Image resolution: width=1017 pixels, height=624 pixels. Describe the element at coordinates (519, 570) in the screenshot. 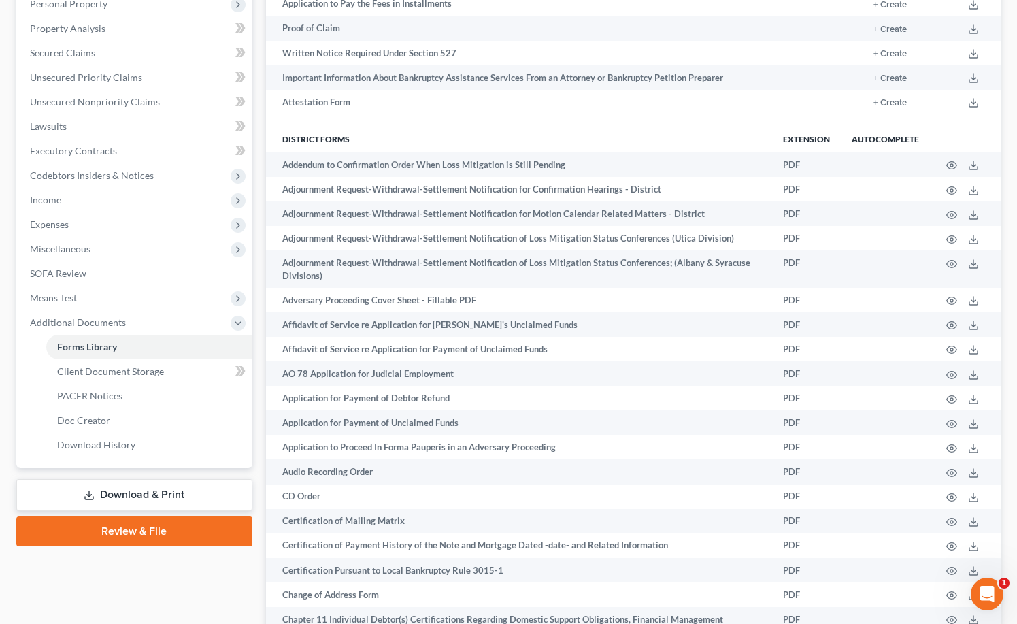

I see `td: Certification Pursuant to Local Bankruptcy Rule 3015-1` at that location.